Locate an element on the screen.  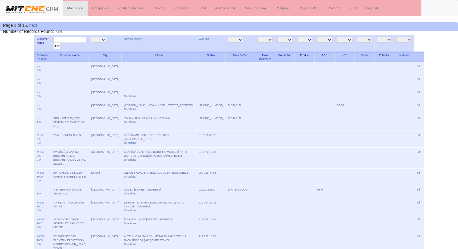
a: M-663-1003 is located at coordinates (41, 238).